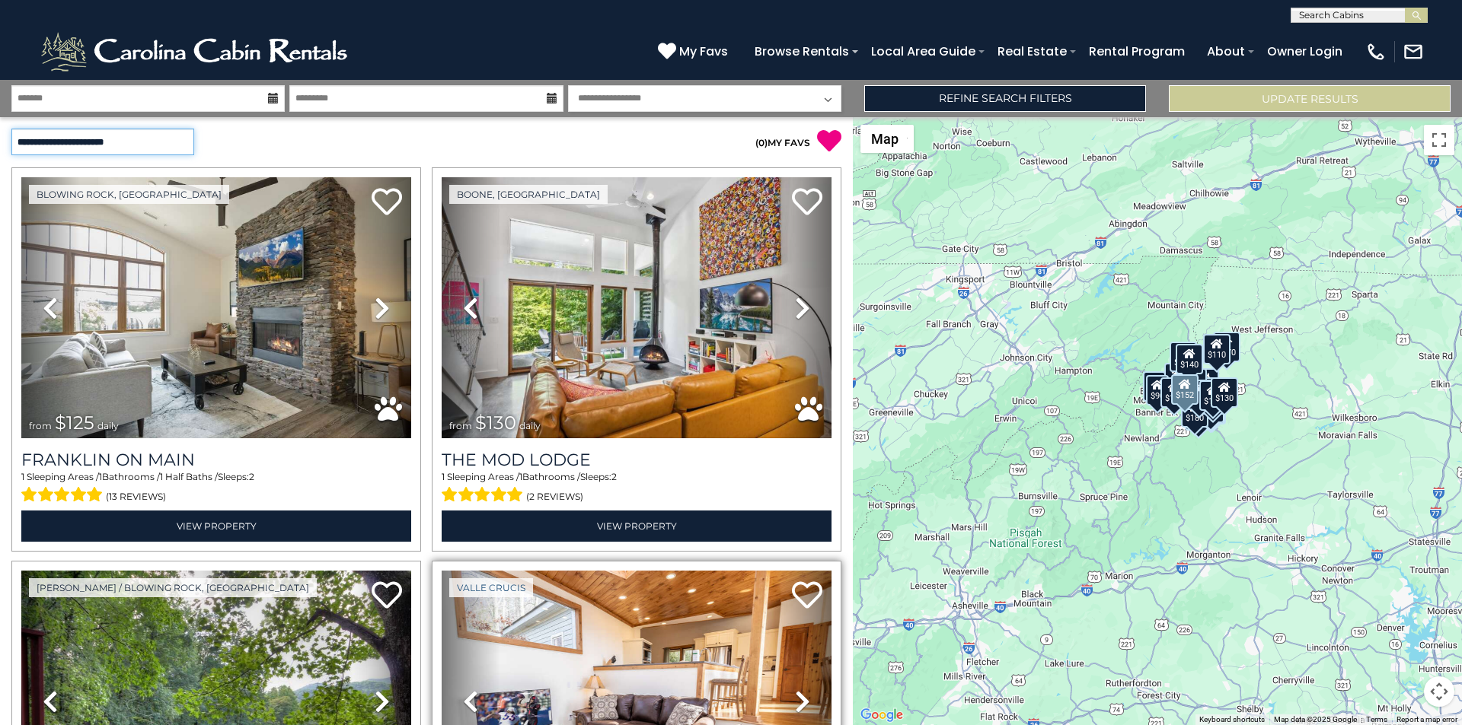  I want to click on span: (2 reviews), so click(554, 497).